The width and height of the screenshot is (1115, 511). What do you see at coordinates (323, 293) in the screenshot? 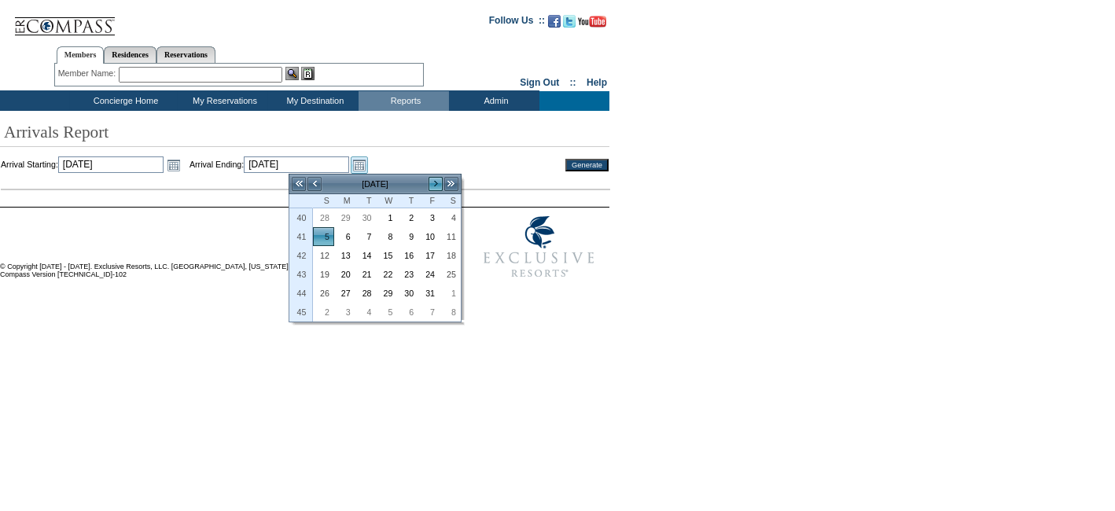
I see `a: 26` at bounding box center [323, 293].